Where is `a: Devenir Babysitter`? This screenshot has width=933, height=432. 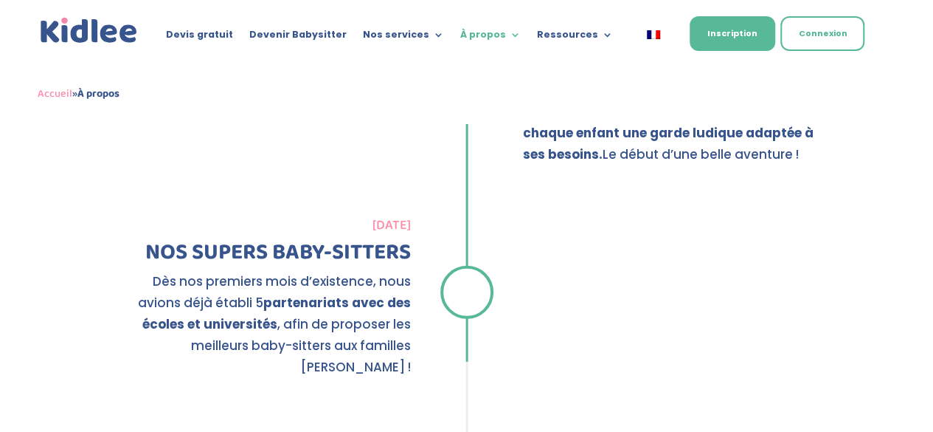 a: Devenir Babysitter is located at coordinates (298, 38).